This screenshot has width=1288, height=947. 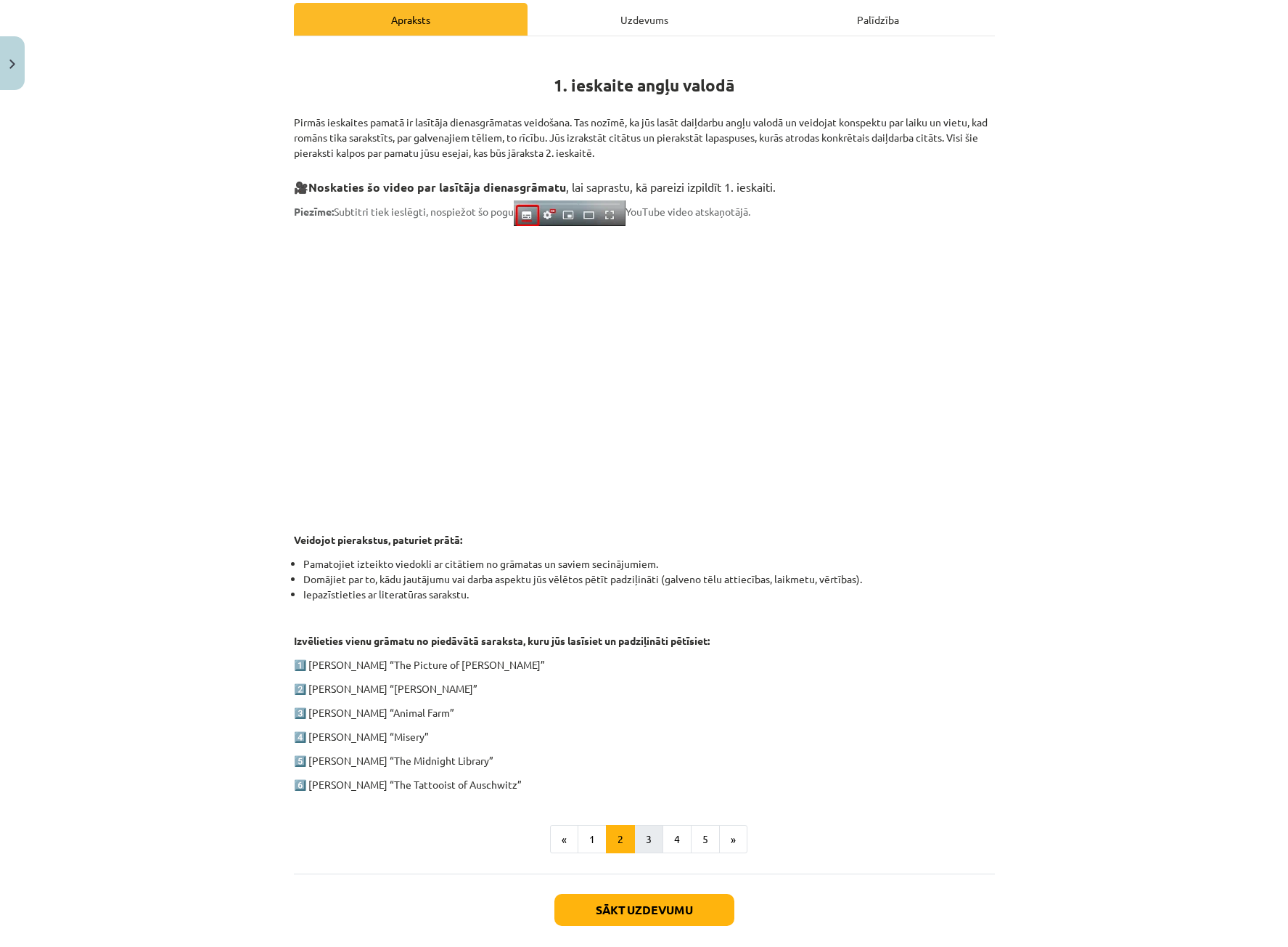 I want to click on button: 3, so click(x=649, y=839).